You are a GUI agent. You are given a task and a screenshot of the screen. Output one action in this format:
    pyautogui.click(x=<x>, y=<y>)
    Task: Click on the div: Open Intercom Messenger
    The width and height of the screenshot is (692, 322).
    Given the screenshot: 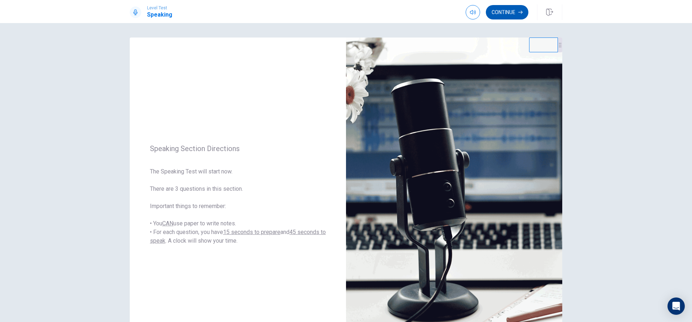 What is the action you would take?
    pyautogui.click(x=676, y=306)
    